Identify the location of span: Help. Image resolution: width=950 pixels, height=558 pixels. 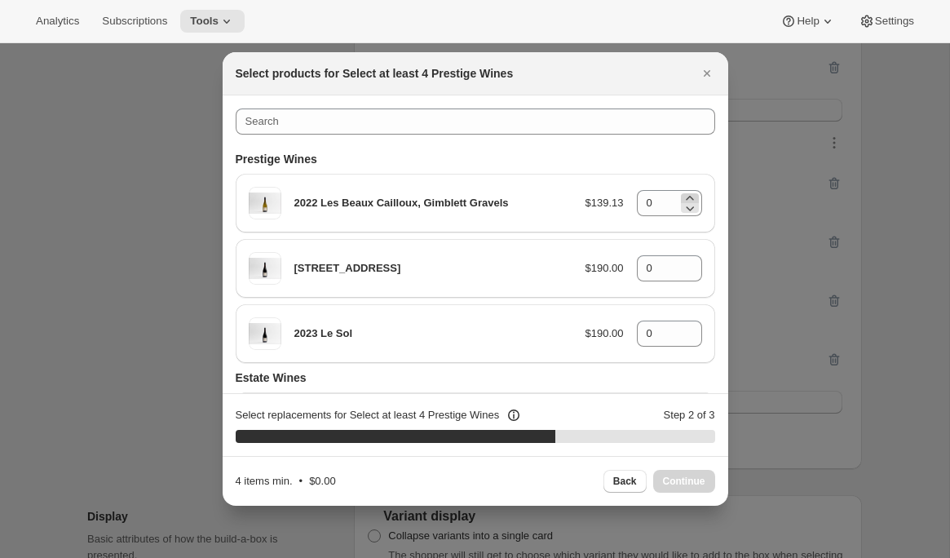
(807, 21).